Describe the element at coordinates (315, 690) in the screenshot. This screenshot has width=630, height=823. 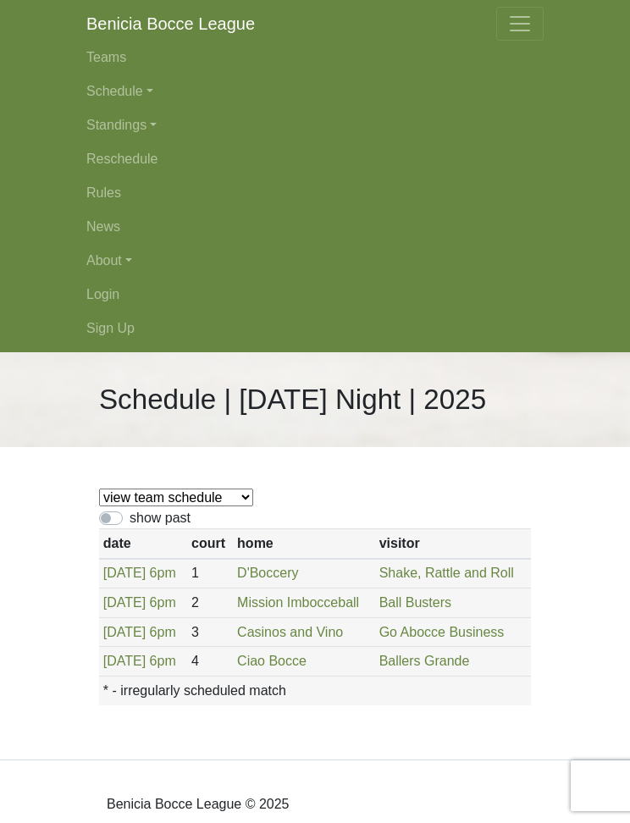
I see `th: * - irregularly scheduled match` at that location.